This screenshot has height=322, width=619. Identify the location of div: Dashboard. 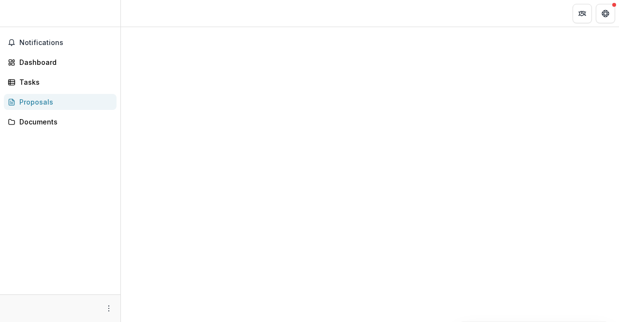
(64, 62).